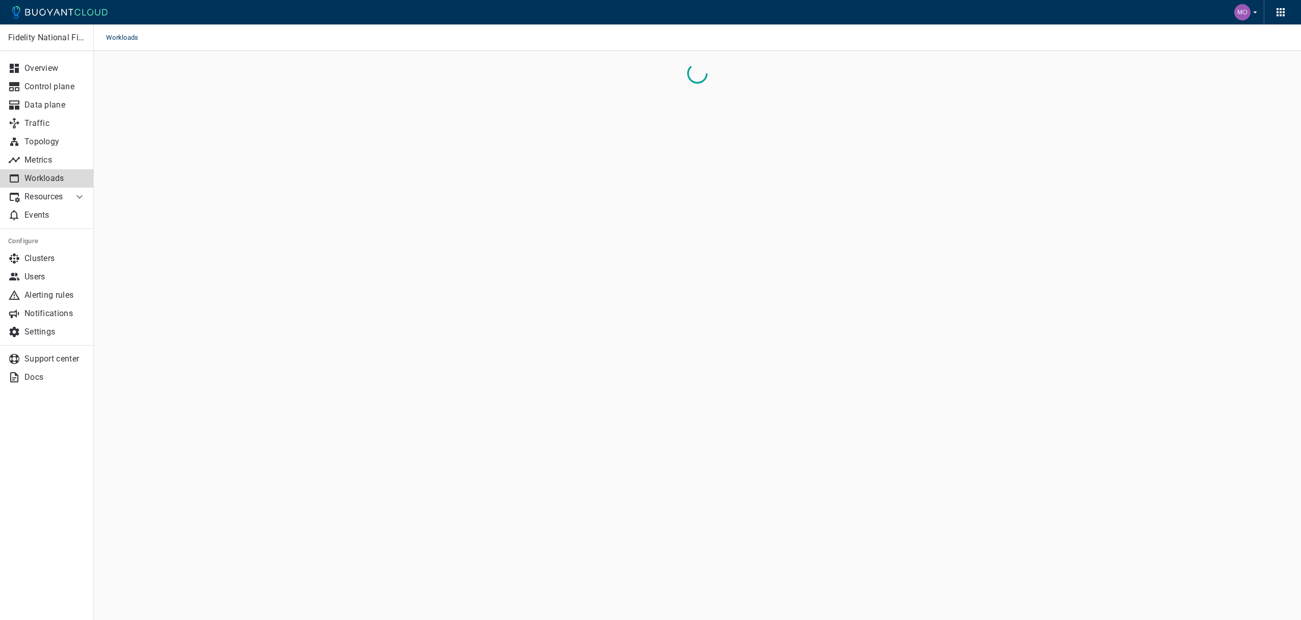 This screenshot has width=1301, height=620. What do you see at coordinates (55, 359) in the screenshot?
I see `p: Support center` at bounding box center [55, 359].